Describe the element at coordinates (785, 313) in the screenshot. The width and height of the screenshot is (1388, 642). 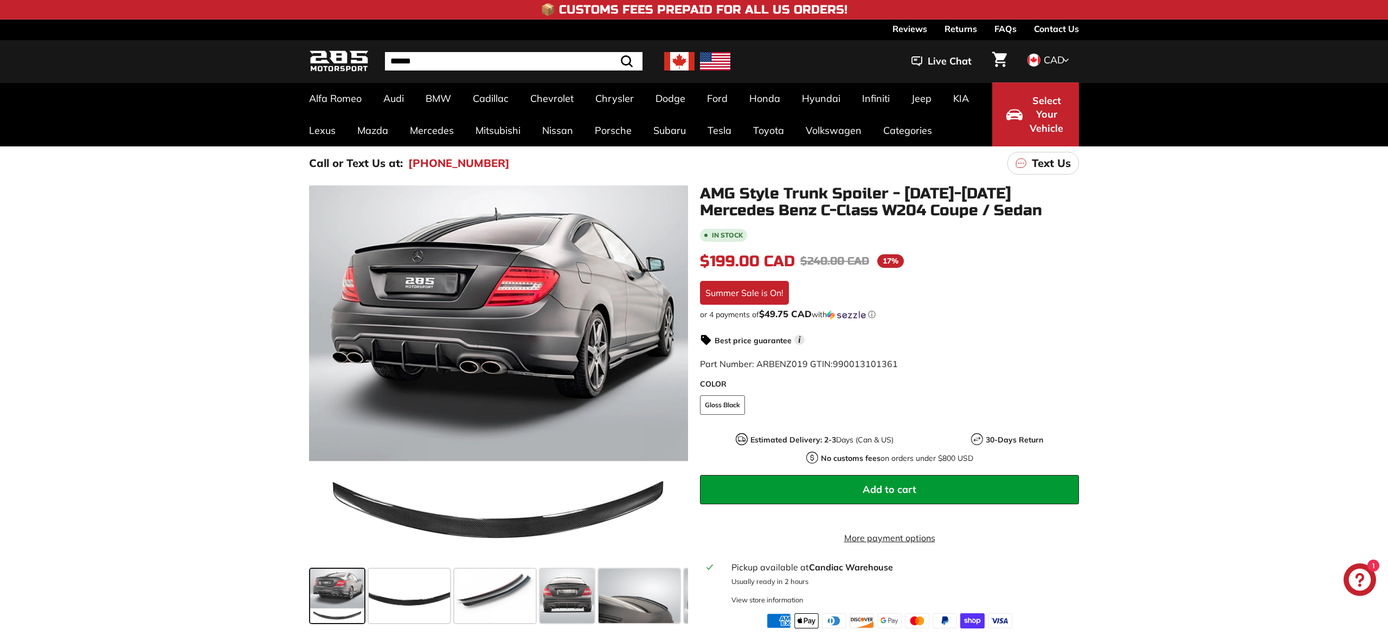
I see `span: $49.75 CAD` at that location.